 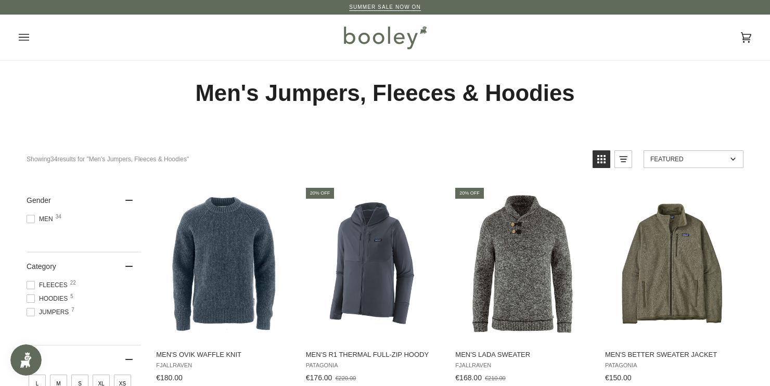 What do you see at coordinates (41, 219) in the screenshot?
I see `span: Men` at bounding box center [41, 219].